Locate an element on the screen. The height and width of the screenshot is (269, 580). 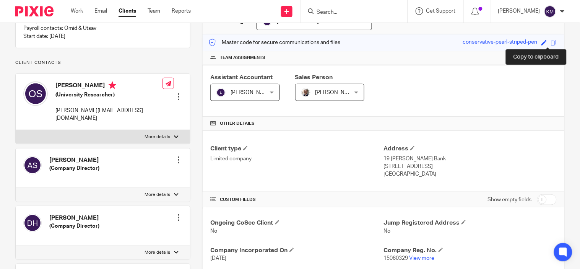
span: Assistant Accountant is located at coordinates (241, 77).